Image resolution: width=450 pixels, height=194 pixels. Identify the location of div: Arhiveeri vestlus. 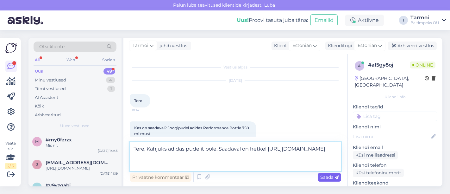
(412, 46).